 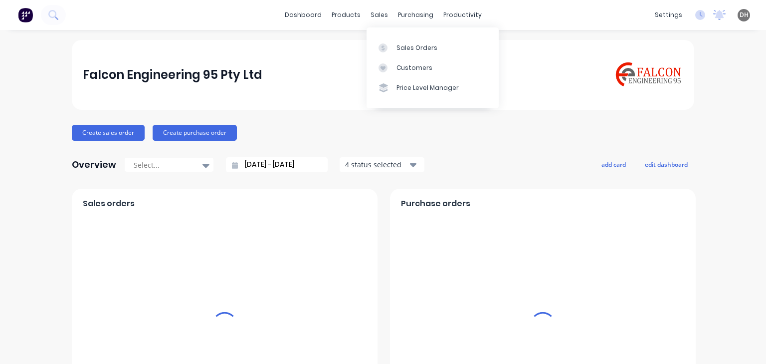 What do you see at coordinates (195, 133) in the screenshot?
I see `button: Create purchase order` at bounding box center [195, 133].